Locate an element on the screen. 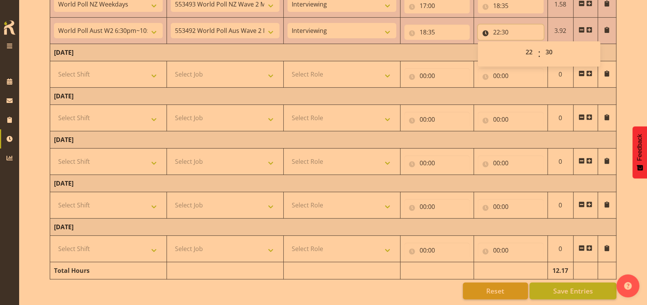 The height and width of the screenshot is (305, 647). span: Save Entries is located at coordinates (573, 291).